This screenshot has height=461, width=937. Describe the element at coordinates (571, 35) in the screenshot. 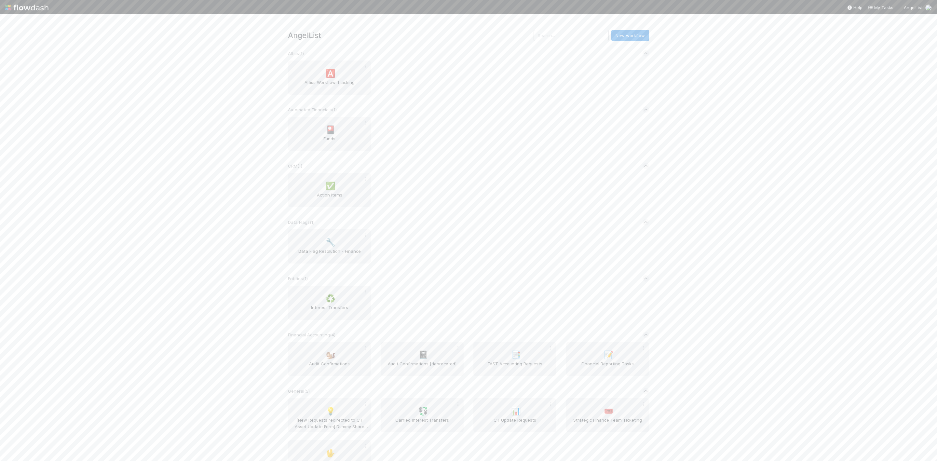

I see `input: Search...` at that location.